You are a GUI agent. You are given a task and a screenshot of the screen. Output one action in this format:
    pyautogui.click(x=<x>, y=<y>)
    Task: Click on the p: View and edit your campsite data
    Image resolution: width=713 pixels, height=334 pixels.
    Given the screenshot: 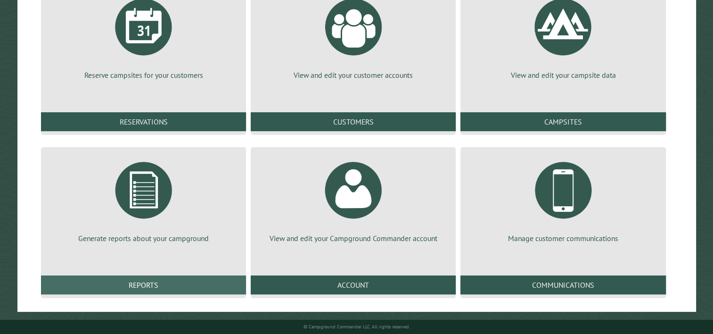 What is the action you would take?
    pyautogui.click(x=563, y=75)
    